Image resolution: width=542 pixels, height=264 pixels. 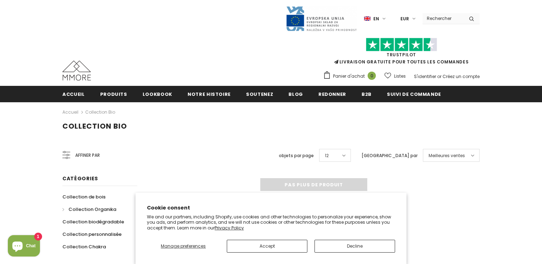 What do you see at coordinates (92, 234) in the screenshot?
I see `span: Collection personnalisée` at bounding box center [92, 234].